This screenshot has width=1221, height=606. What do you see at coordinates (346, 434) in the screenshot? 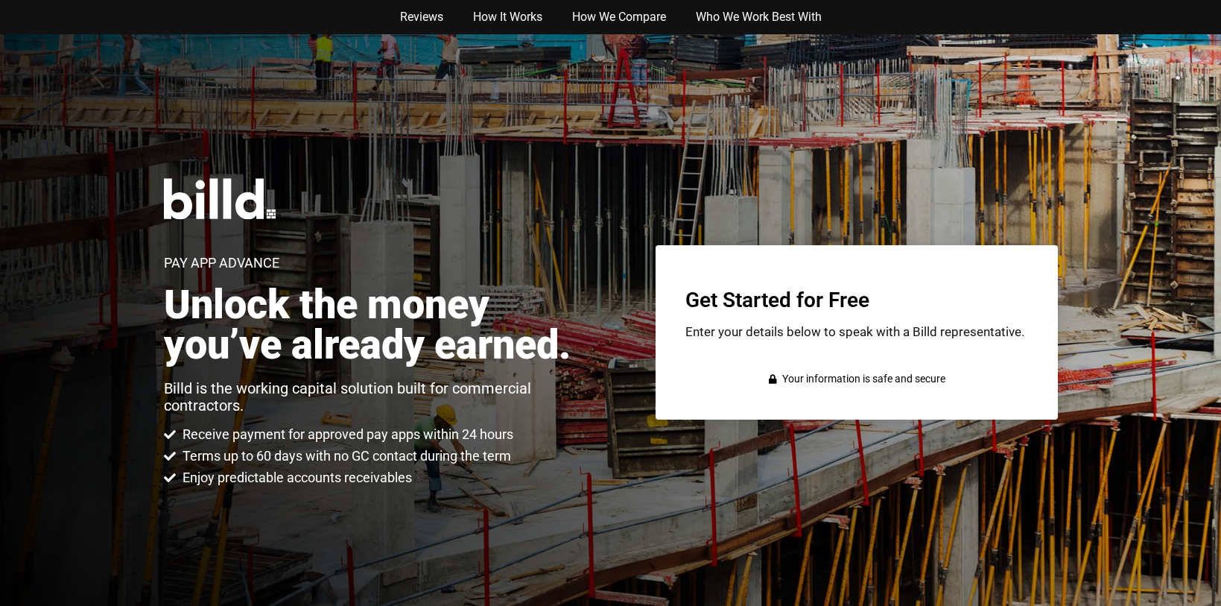
I see `span: Receive payment for approved pay apps within 24 hours` at bounding box center [346, 434].